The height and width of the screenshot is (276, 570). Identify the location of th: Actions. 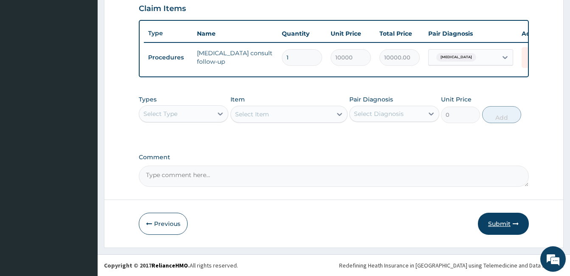
(539, 34).